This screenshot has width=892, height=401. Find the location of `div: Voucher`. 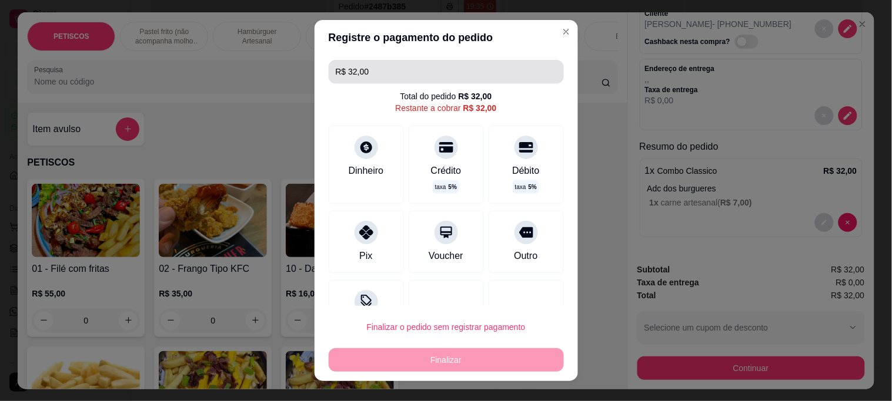

div: Voucher is located at coordinates (446, 256).